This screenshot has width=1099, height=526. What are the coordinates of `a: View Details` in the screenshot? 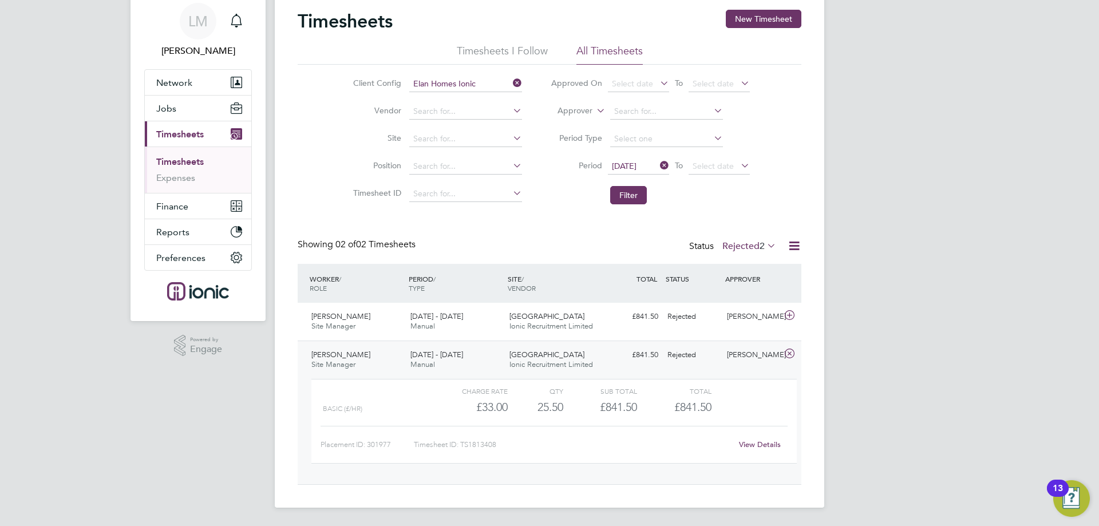 It's located at (760, 444).